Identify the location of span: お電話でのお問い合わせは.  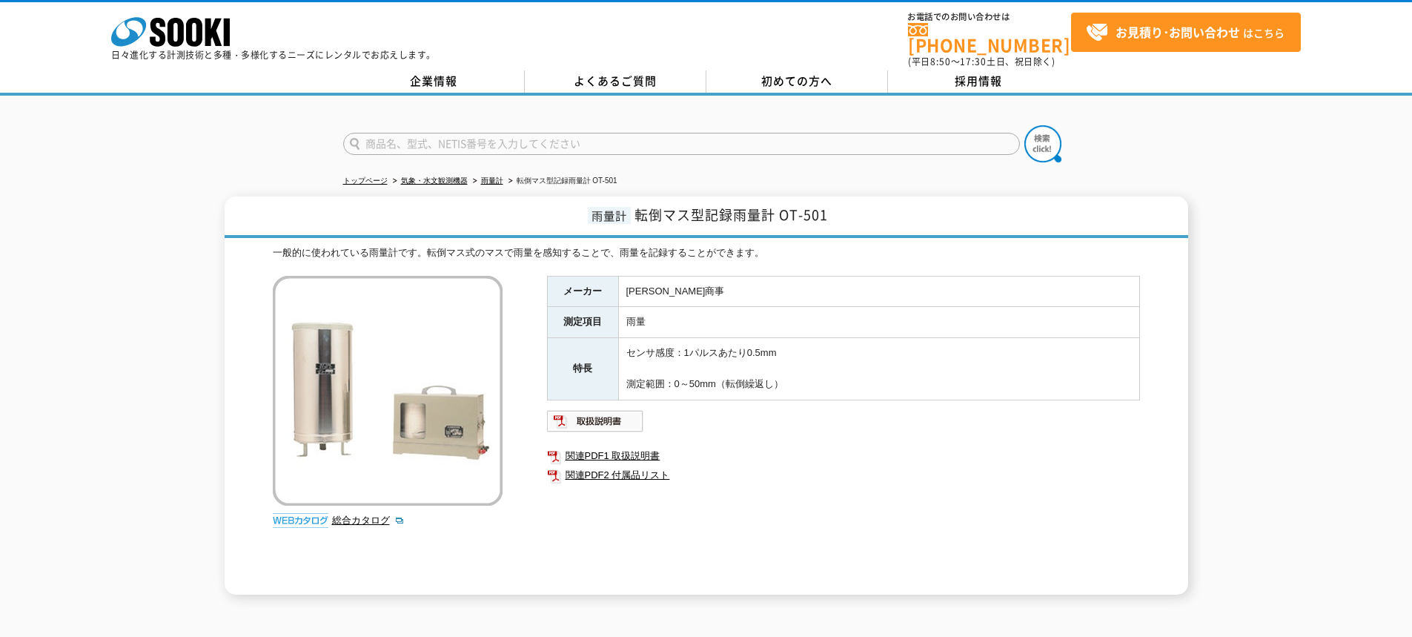
(989, 17).